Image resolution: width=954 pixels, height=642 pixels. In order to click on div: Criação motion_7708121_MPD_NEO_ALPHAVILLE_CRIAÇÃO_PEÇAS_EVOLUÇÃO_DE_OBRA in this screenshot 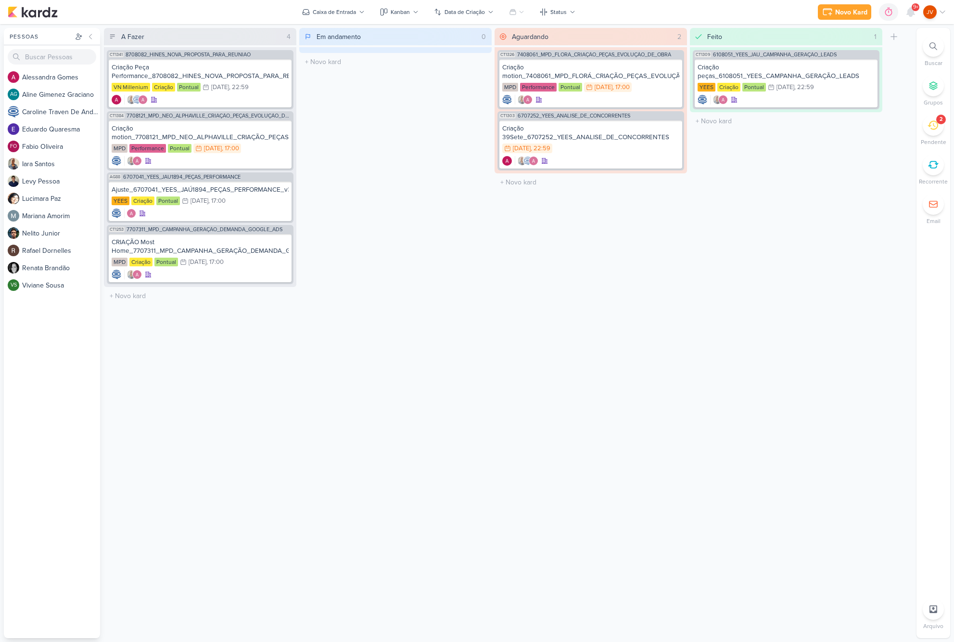, I will do `click(200, 133)`.